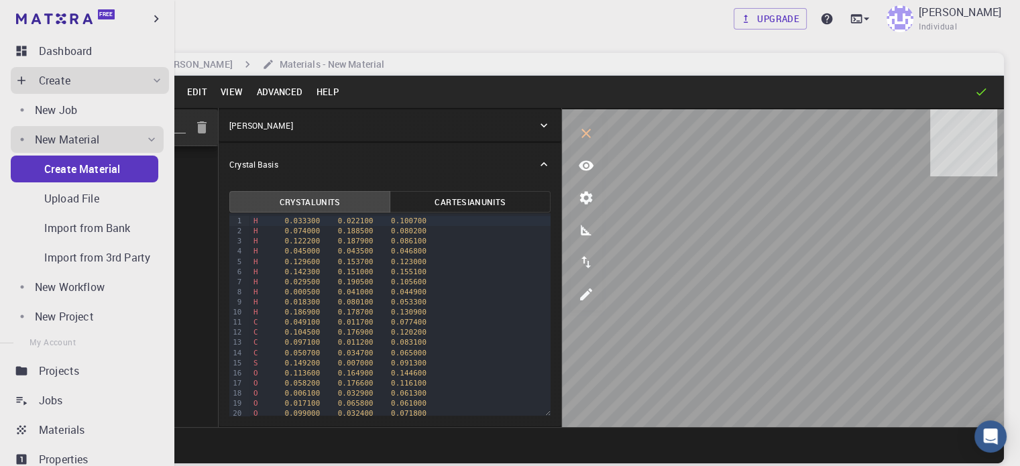 Image resolution: width=1020 pixels, height=466 pixels. Describe the element at coordinates (51, 400) in the screenshot. I see `p: Jobs` at that location.